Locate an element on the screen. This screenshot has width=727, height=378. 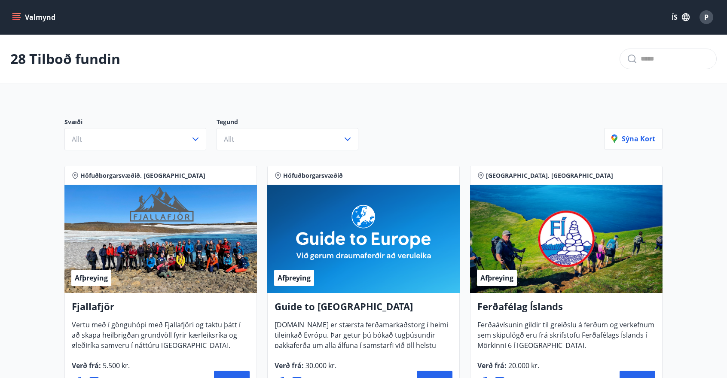
h4: Fjallafjör is located at coordinates (161, 310).